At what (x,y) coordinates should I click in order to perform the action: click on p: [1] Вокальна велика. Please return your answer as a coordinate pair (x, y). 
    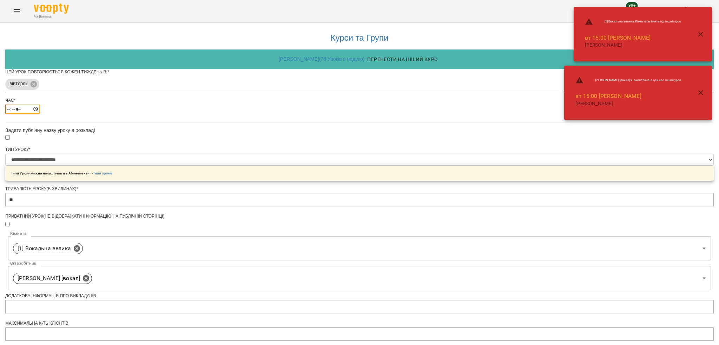
    Looking at the image, I should click on (44, 249).